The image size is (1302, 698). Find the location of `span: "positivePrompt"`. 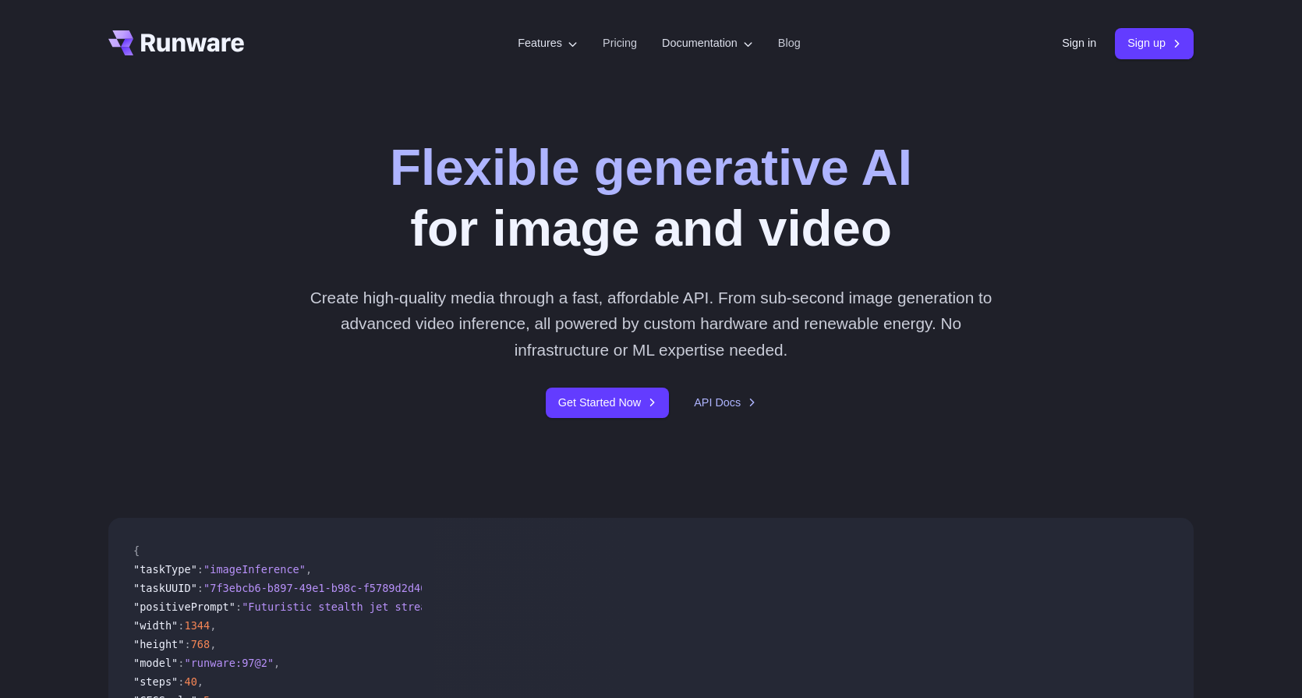

span: "positivePrompt" is located at coordinates (184, 606).